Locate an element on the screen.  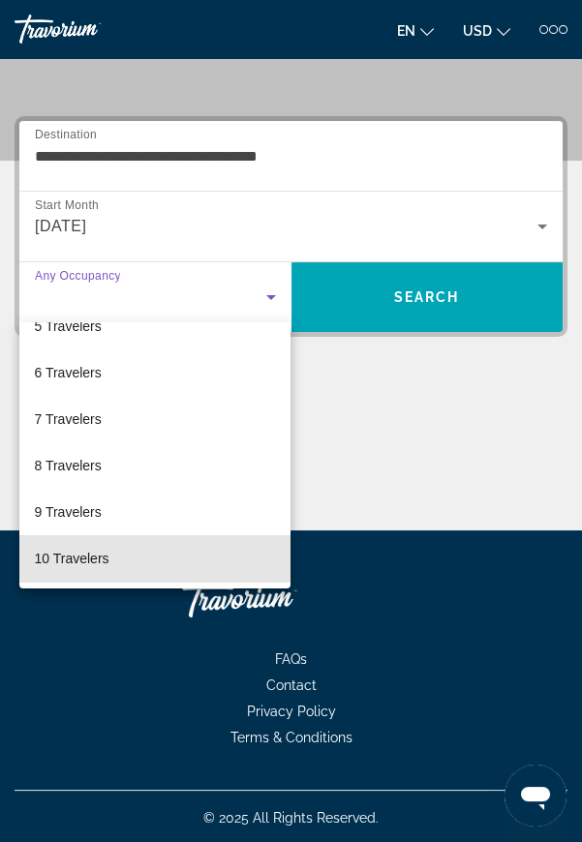
span: 9 Travelers is located at coordinates (68, 512).